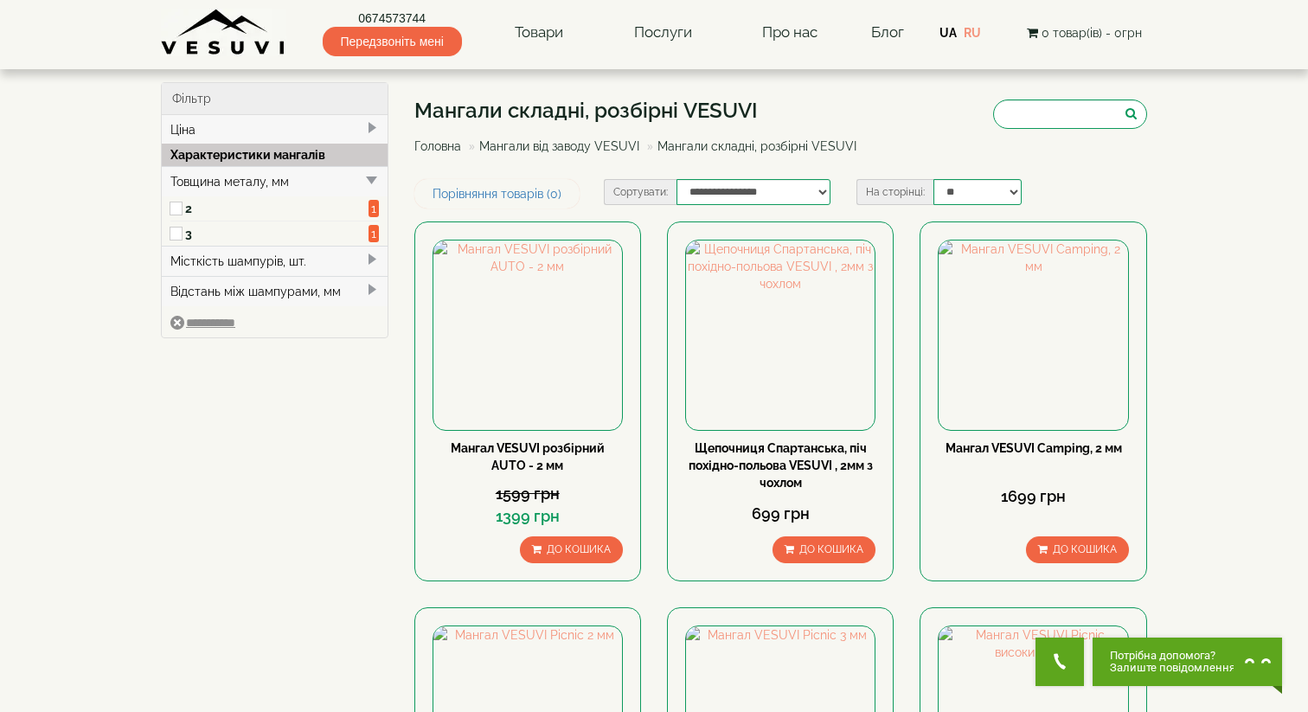 This screenshot has height=712, width=1308. I want to click on label: 2, so click(277, 208).